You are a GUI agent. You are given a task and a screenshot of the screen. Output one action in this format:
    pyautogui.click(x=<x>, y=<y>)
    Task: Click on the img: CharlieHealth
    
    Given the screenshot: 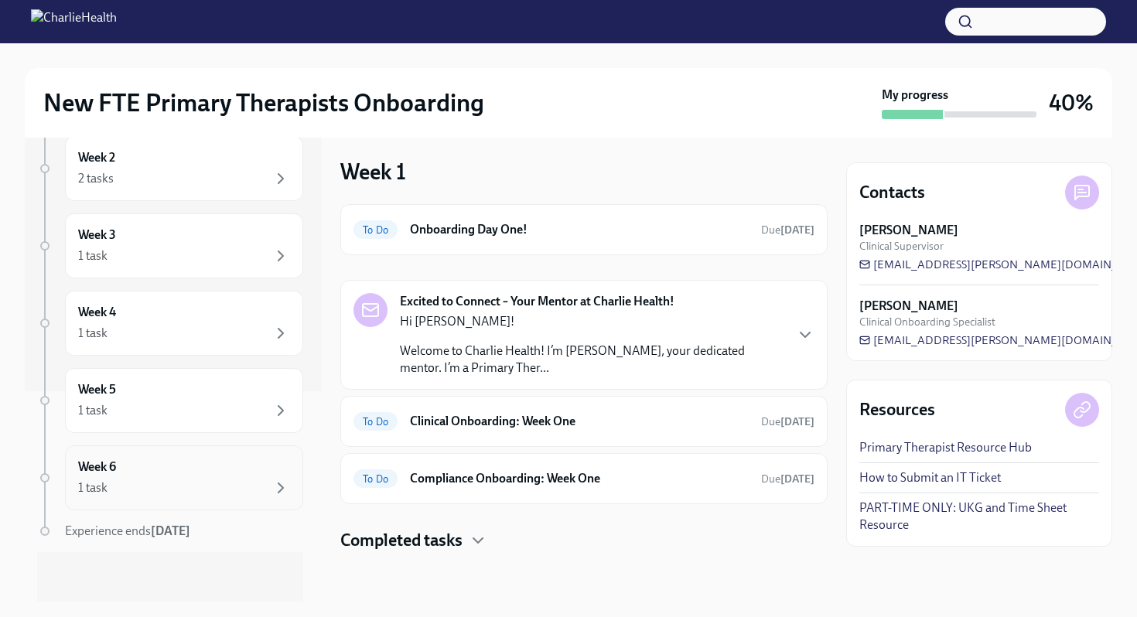 What is the action you would take?
    pyautogui.click(x=73, y=22)
    